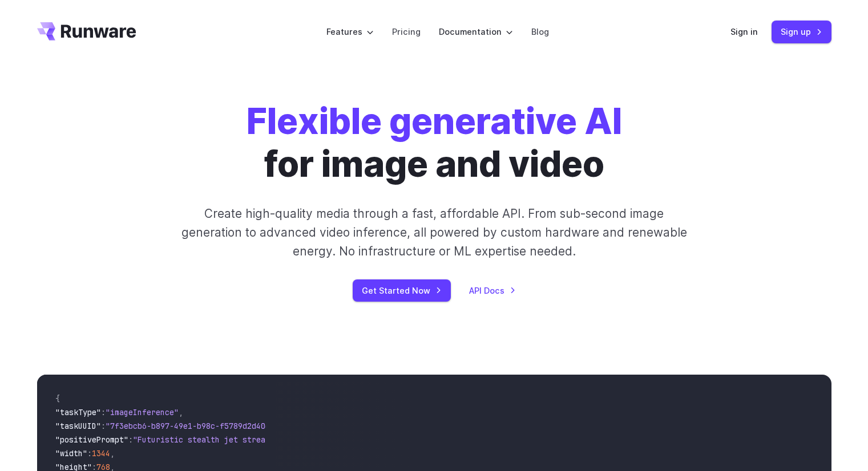 Image resolution: width=868 pixels, height=471 pixels. What do you see at coordinates (434, 143) in the screenshot?
I see `h1: for image and video` at bounding box center [434, 143].